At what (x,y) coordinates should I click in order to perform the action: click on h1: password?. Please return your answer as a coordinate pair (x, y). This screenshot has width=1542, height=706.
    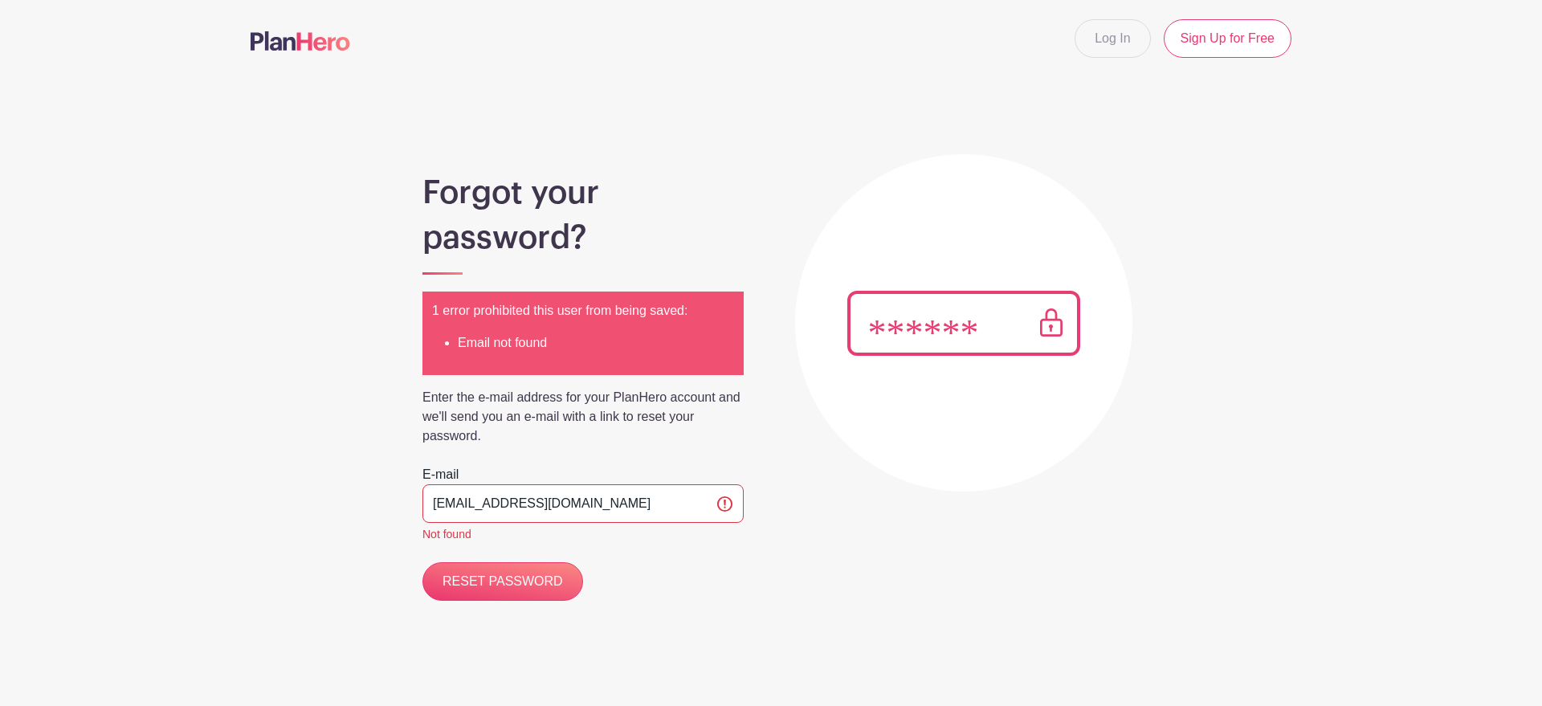
    Looking at the image, I should click on (583, 238).